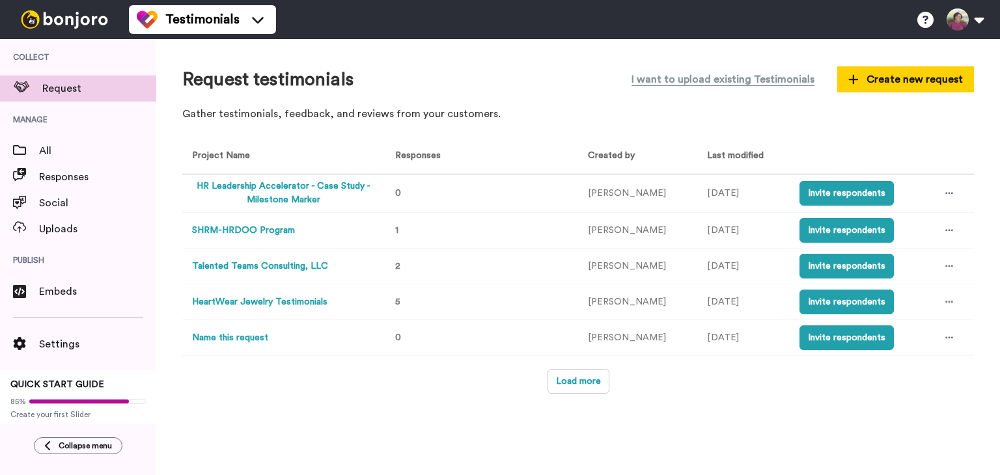 The image size is (1000, 475). Describe the element at coordinates (98, 151) in the screenshot. I see `span: All` at that location.